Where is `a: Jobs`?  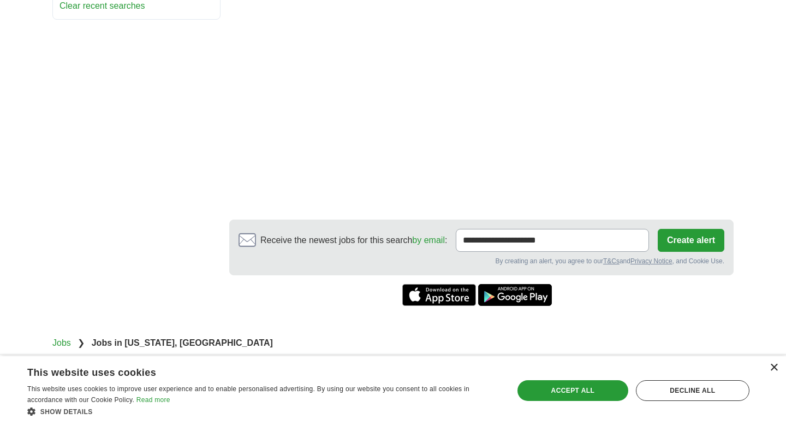
a: Jobs is located at coordinates (62, 342).